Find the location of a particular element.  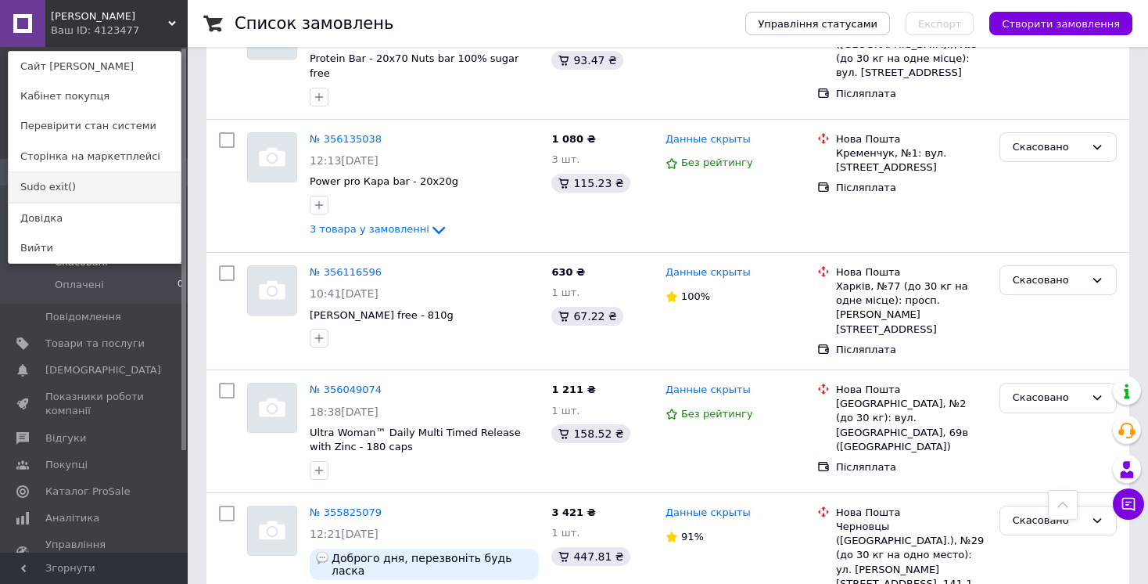

span: 0 is located at coordinates (180, 285).